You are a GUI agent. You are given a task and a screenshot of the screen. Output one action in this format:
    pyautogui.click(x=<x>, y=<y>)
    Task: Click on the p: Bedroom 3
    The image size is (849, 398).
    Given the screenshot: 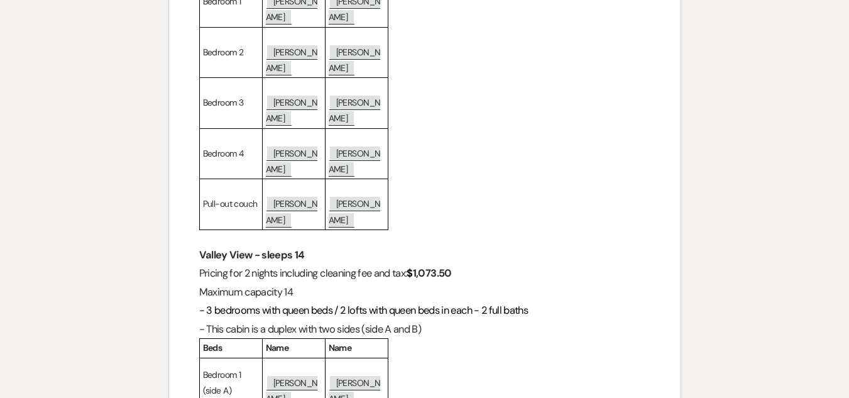 What is the action you would take?
    pyautogui.click(x=231, y=102)
    